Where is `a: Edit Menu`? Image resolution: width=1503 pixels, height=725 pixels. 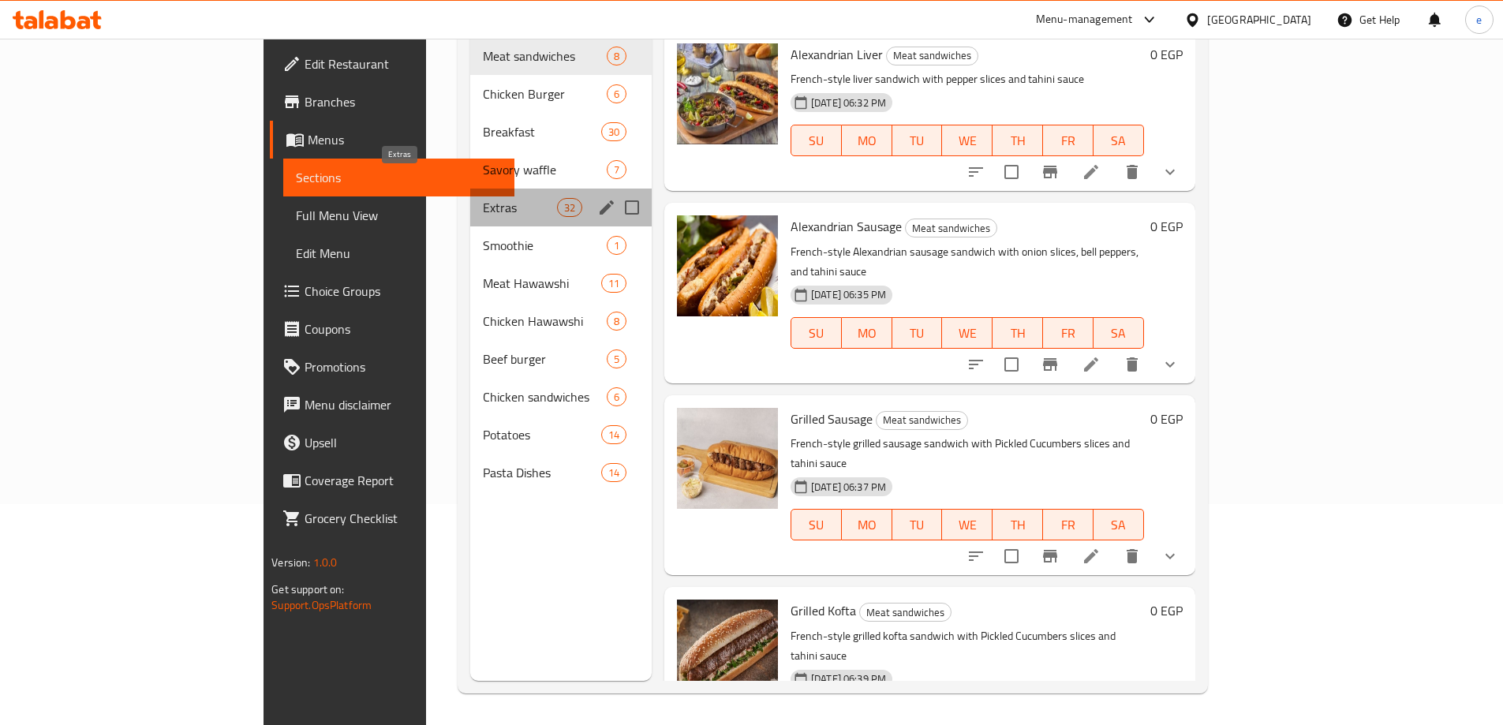 a: Edit Menu is located at coordinates (398, 253).